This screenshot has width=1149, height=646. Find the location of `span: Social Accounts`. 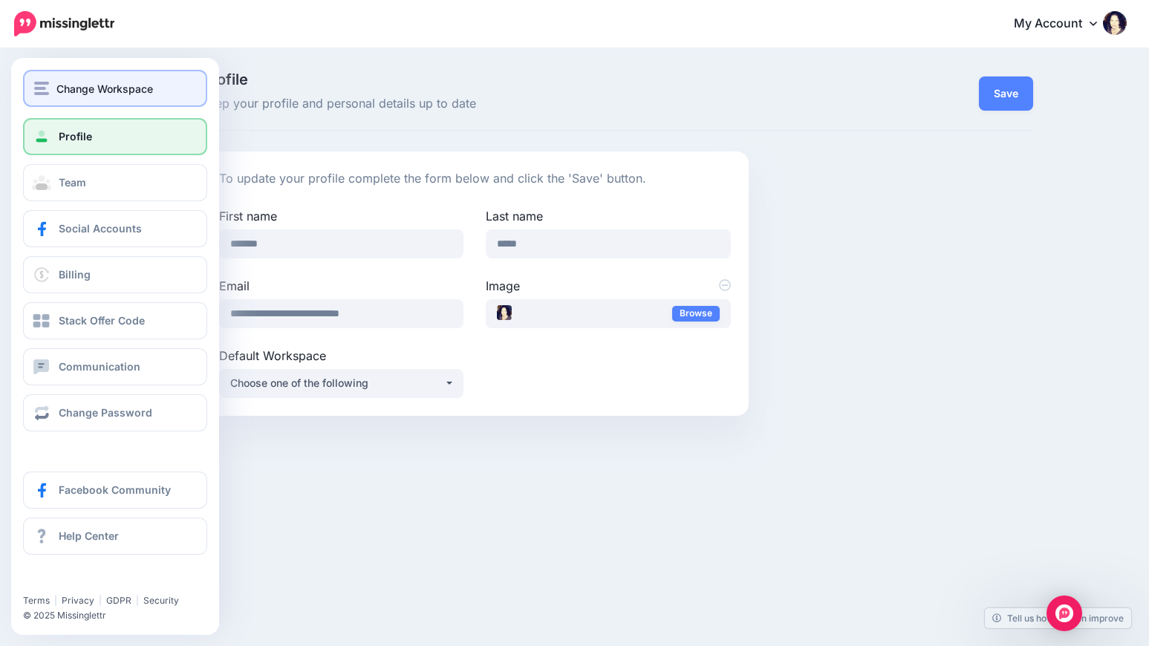

span: Social Accounts is located at coordinates (100, 228).